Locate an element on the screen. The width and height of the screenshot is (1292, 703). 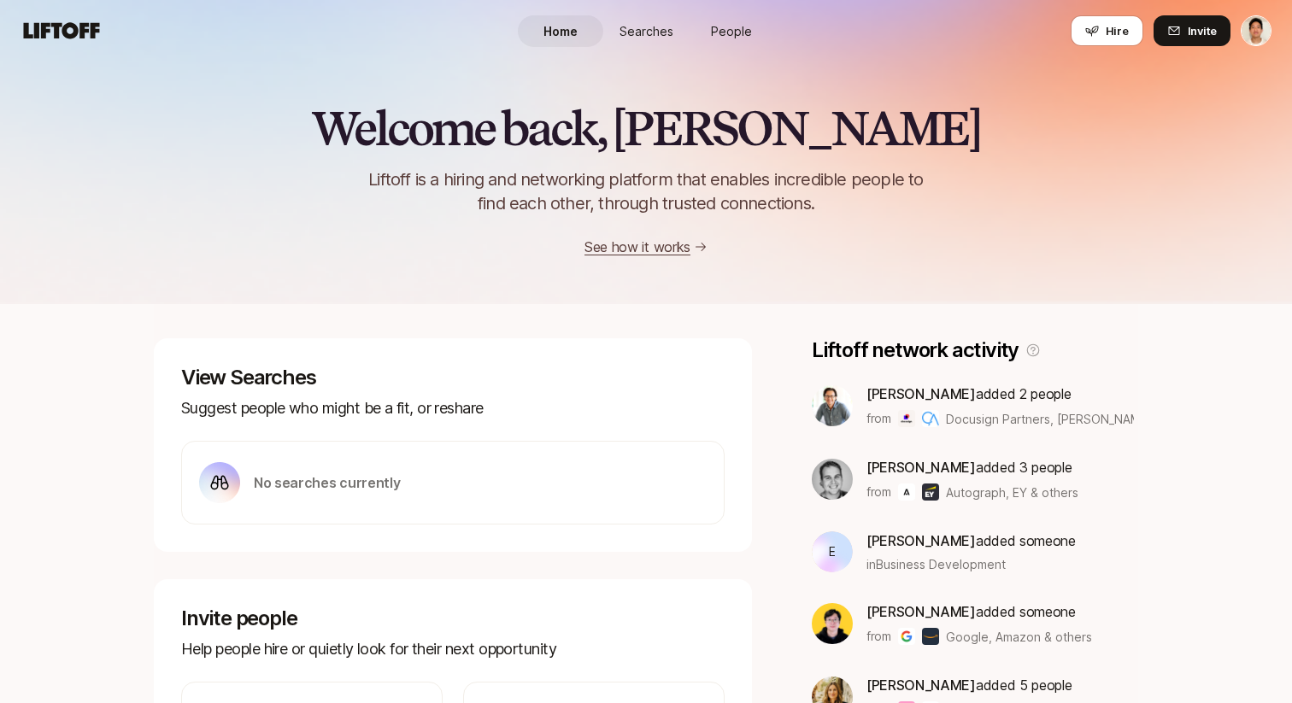
a: Searches is located at coordinates (646, 31).